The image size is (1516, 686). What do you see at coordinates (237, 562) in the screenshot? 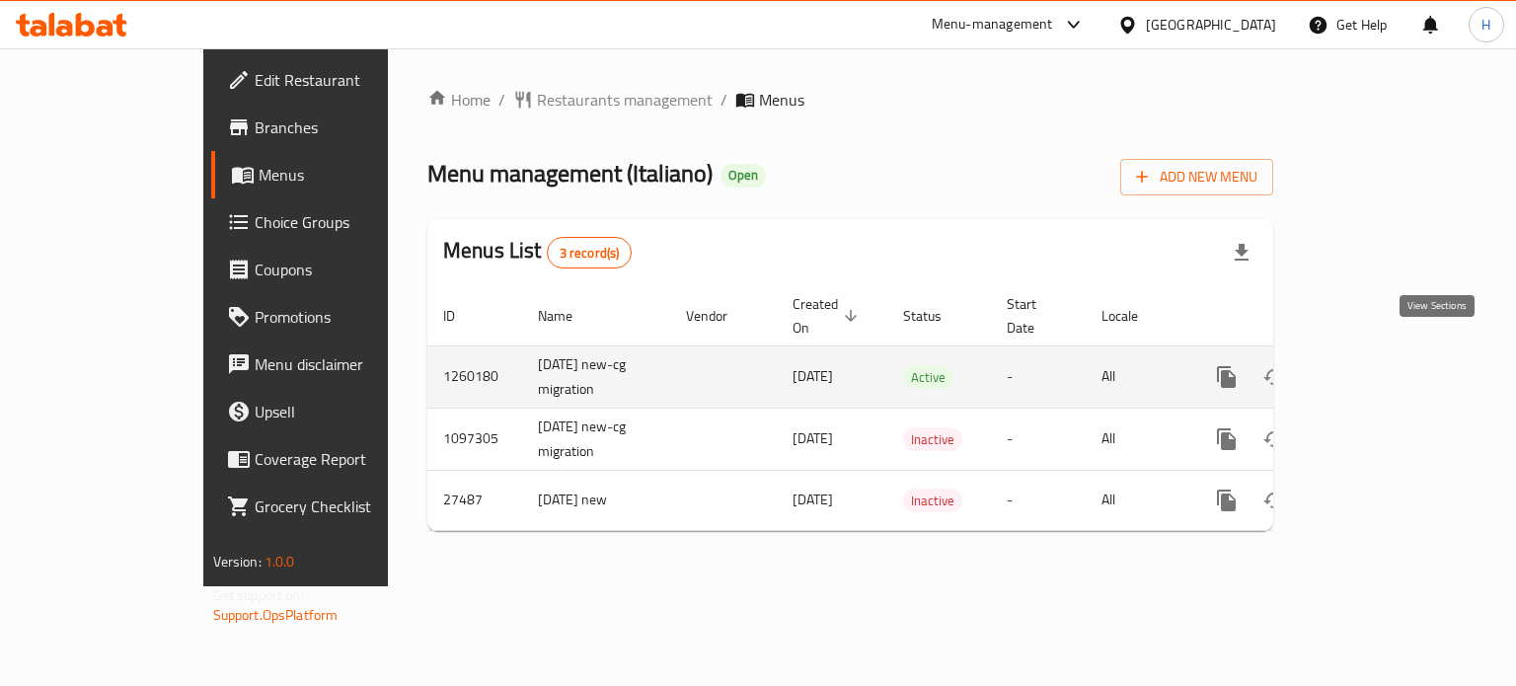
I see `span: Version:` at bounding box center [237, 562].